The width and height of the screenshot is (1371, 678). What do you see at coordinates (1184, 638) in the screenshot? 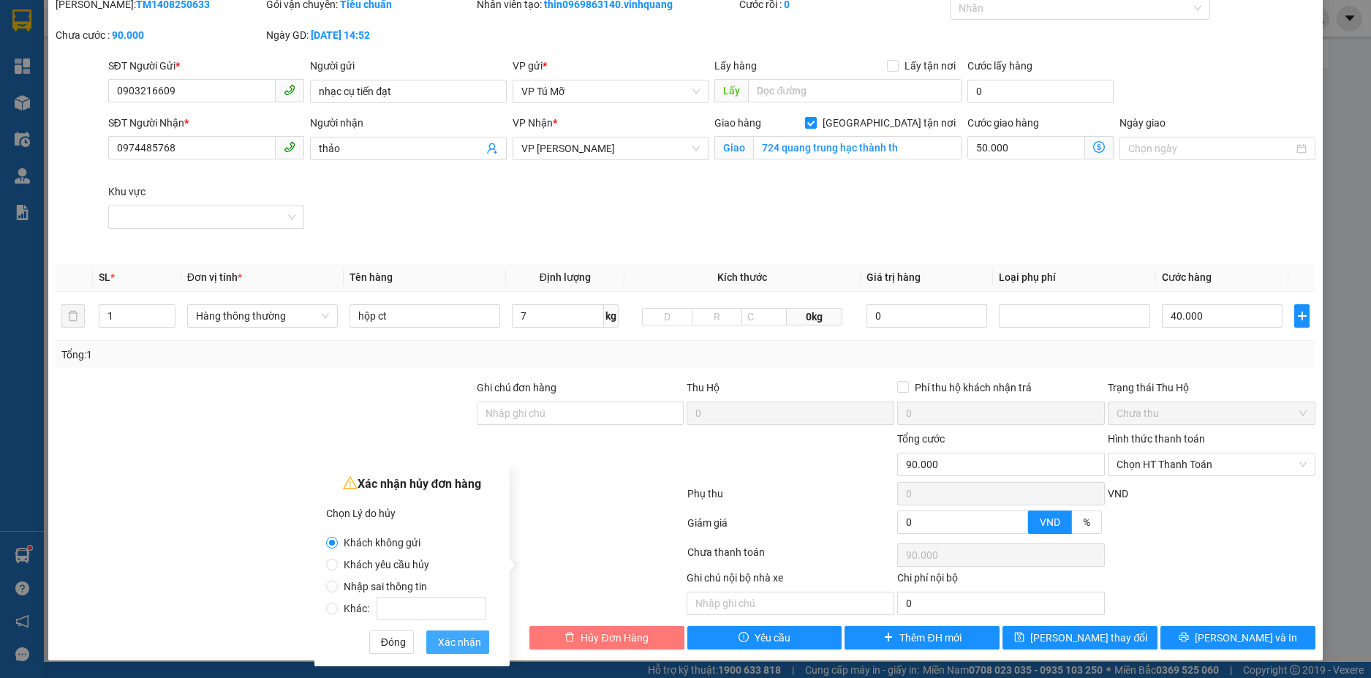
I see `span: printer` at bounding box center [1184, 638].